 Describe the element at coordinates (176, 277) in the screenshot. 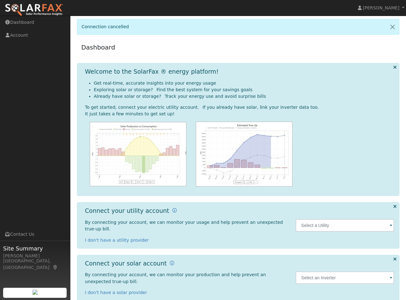

I see `span: By connecting your account, we can monitor your production and help prevent an unexpected true-up...` at that location.